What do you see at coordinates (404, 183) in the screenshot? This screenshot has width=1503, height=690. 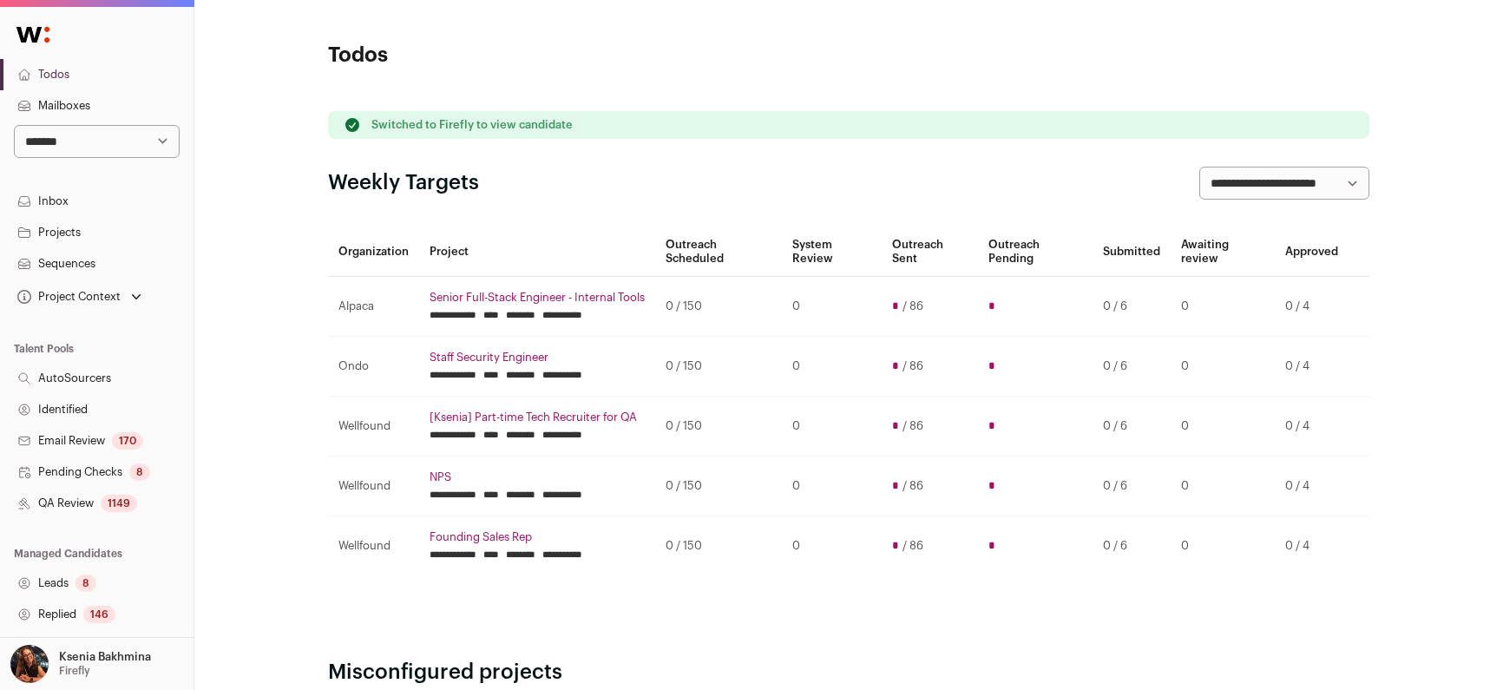 I see `h2: Weekly Targets` at bounding box center [404, 183].